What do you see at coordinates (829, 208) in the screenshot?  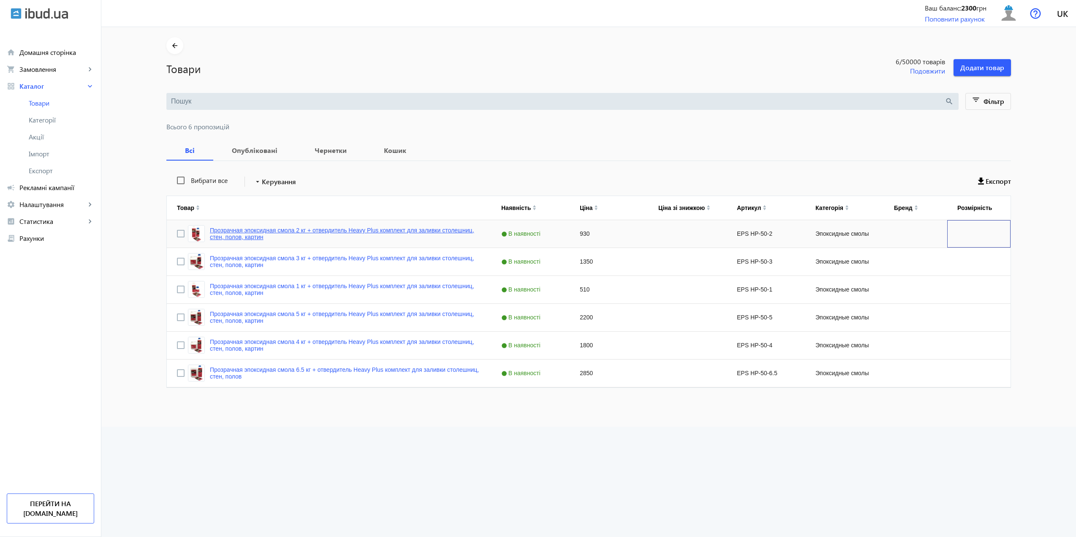 I see `div: Категорія` at bounding box center [829, 208].